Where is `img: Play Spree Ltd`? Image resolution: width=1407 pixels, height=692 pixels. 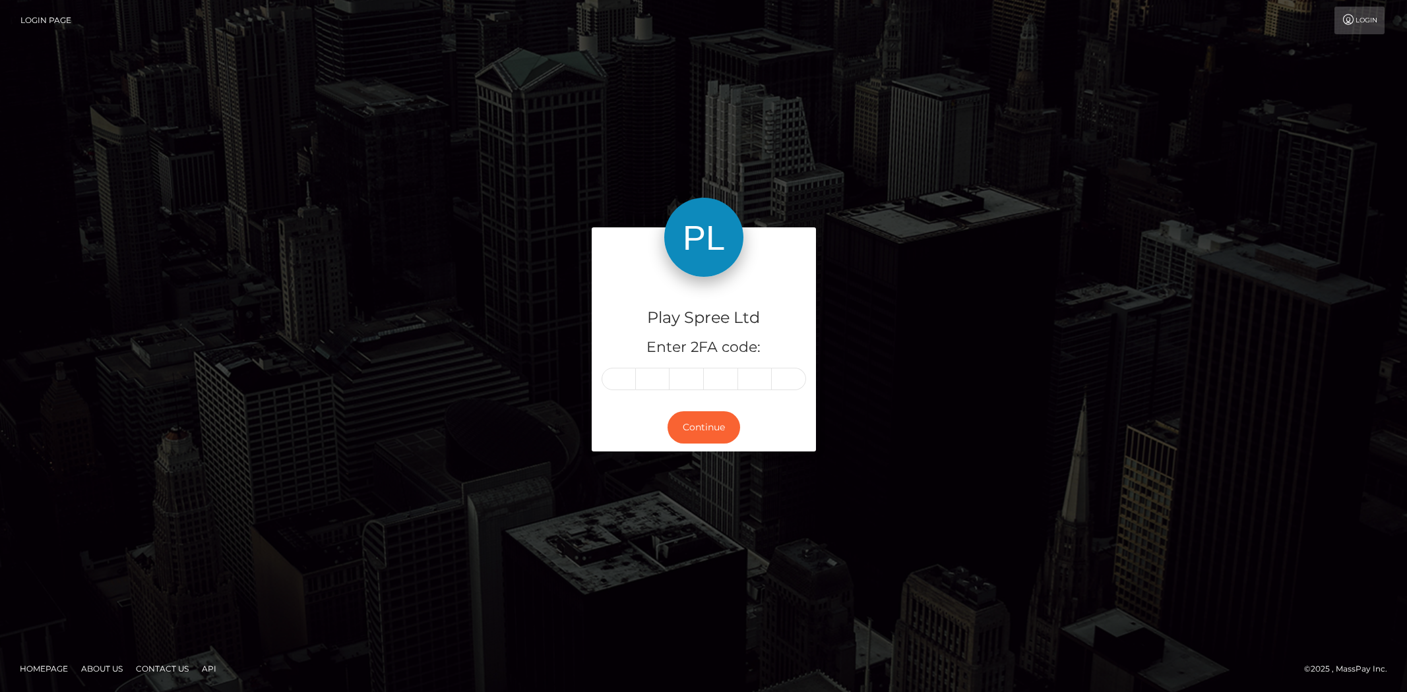 img: Play Spree Ltd is located at coordinates (704, 237).